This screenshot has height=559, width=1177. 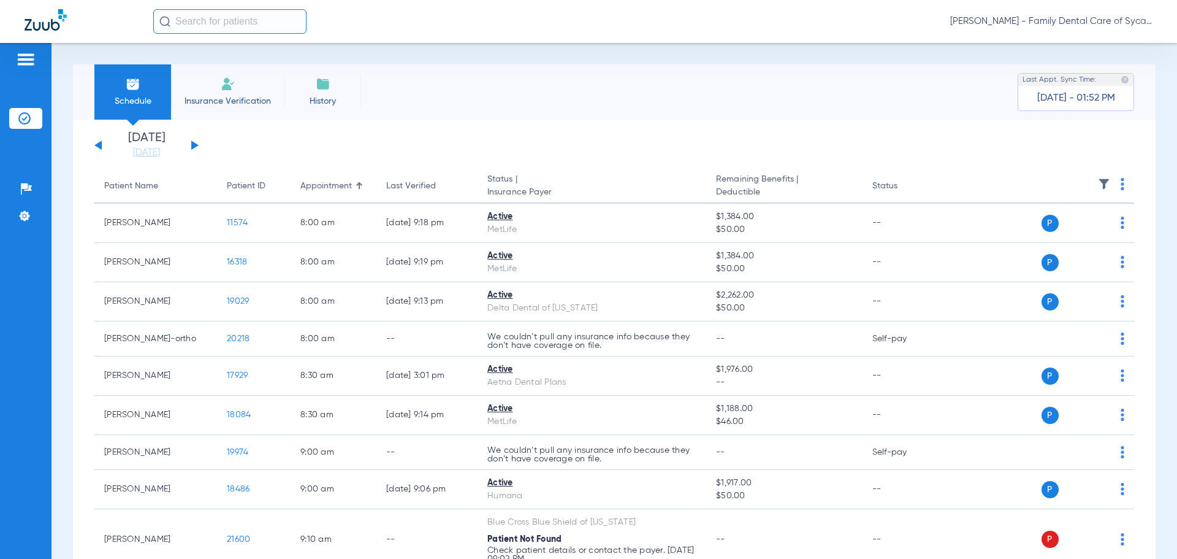 I want to click on span: $46.00, so click(x=784, y=421).